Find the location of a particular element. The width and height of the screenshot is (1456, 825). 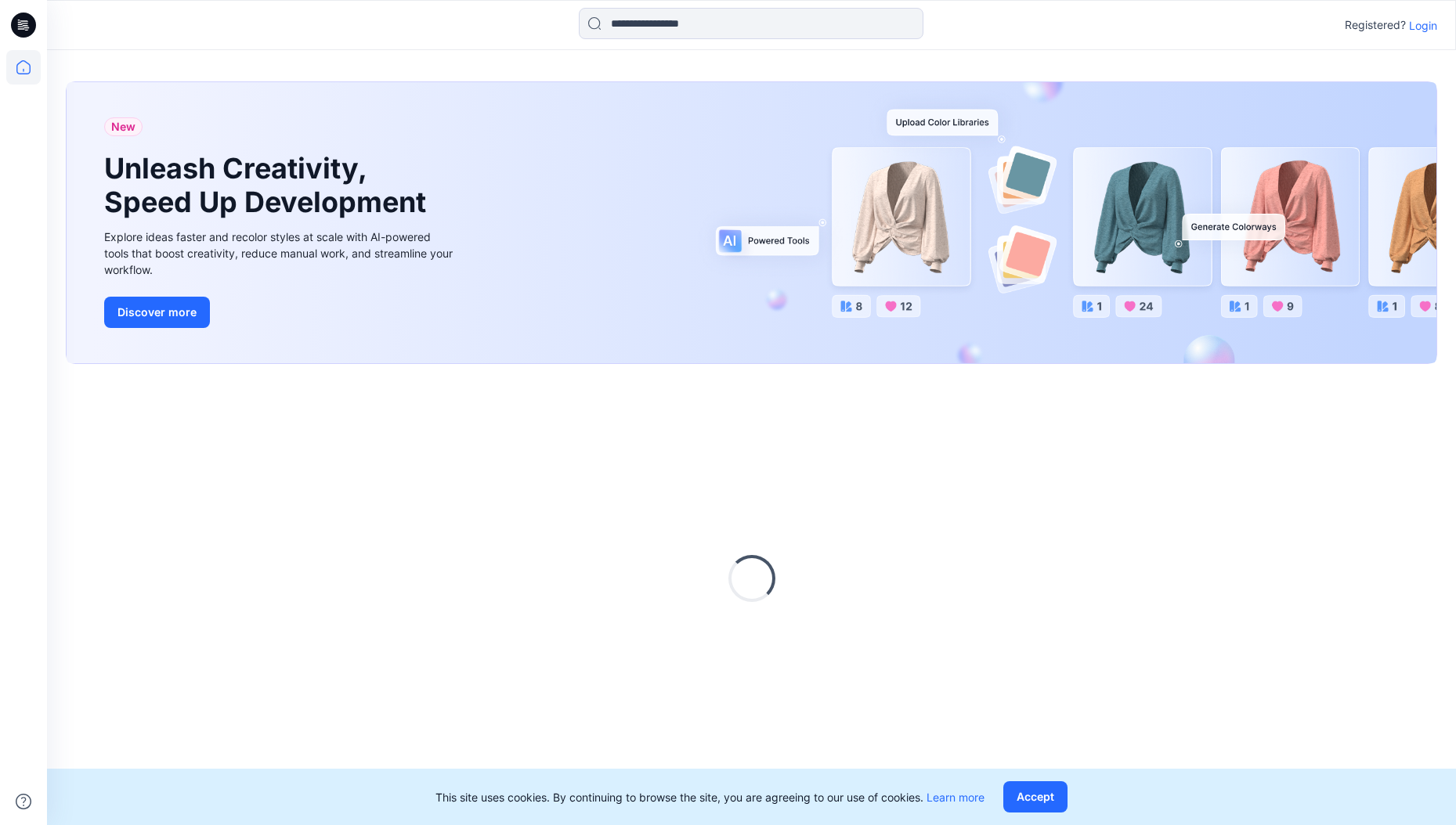

a: Discover more is located at coordinates (280, 312).